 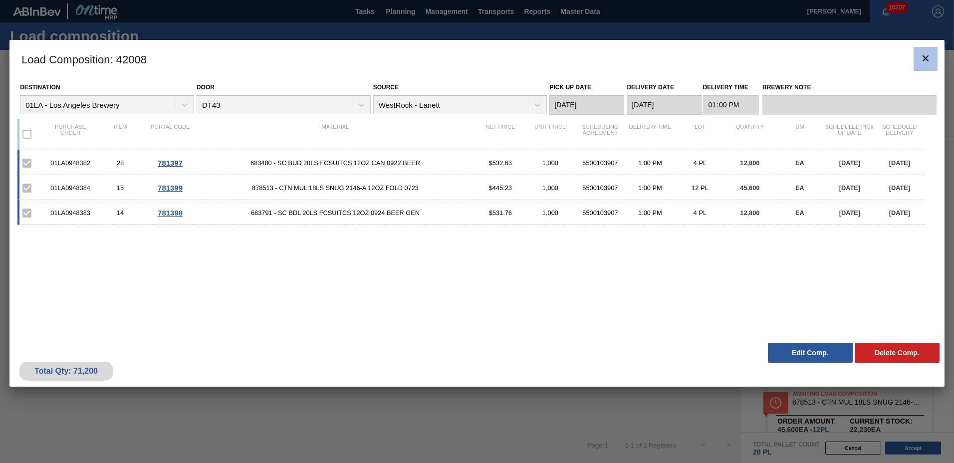 What do you see at coordinates (898, 353) in the screenshot?
I see `button: Delete Comp.` at bounding box center [898, 353].